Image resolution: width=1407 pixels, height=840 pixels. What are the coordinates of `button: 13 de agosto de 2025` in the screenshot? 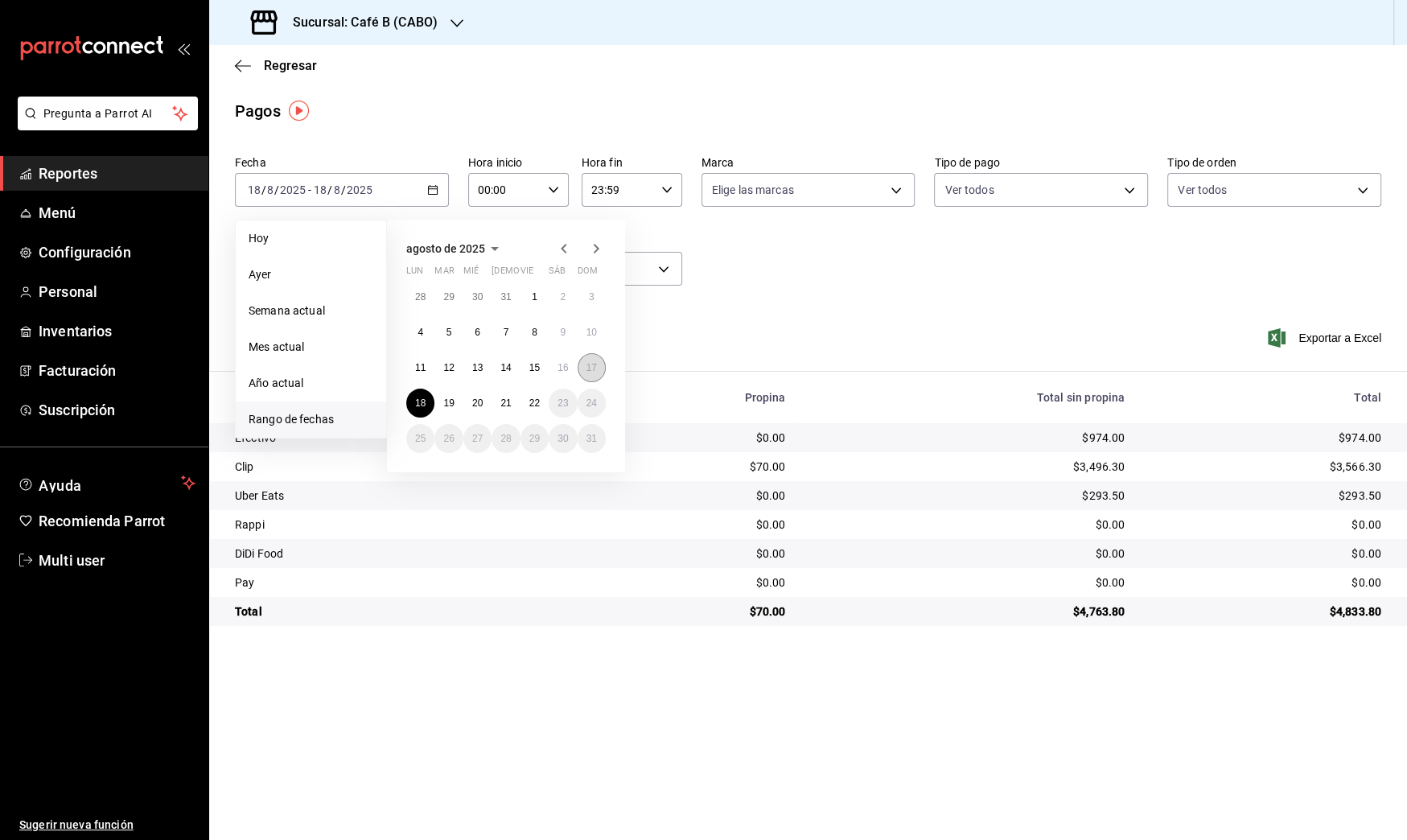 It's located at (477, 368).